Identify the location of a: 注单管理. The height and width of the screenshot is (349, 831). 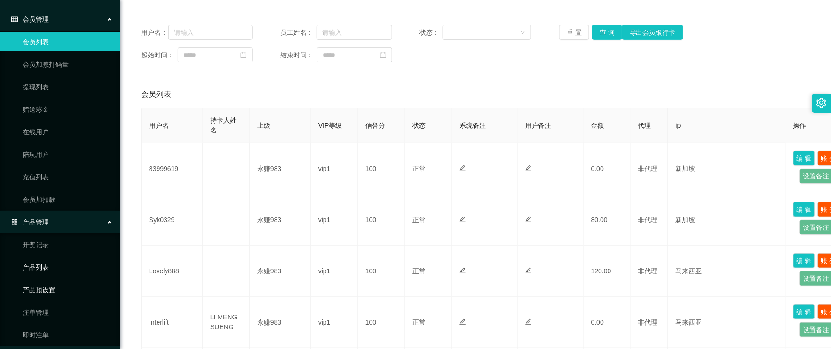
(68, 313).